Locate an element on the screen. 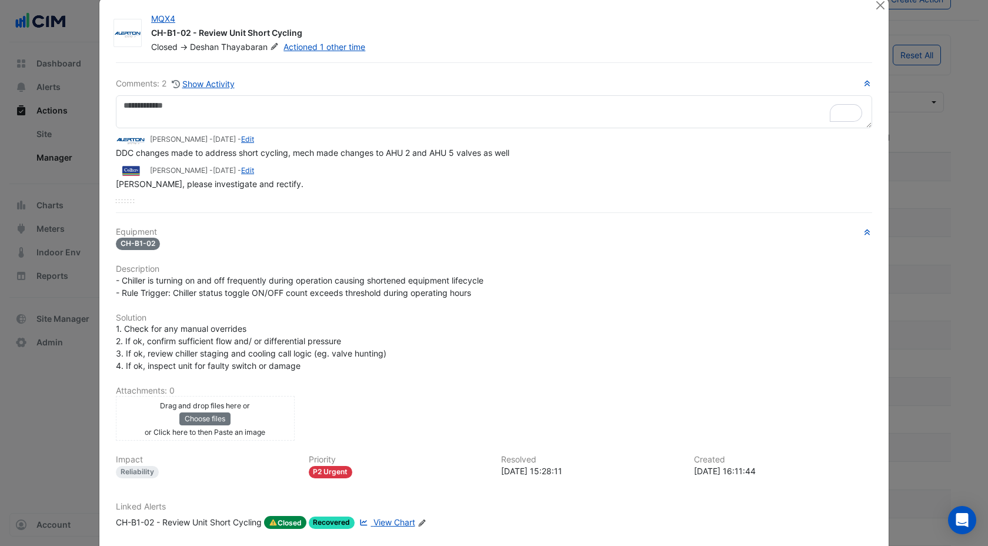  span: CH-B1-02 is located at coordinates (138, 243).